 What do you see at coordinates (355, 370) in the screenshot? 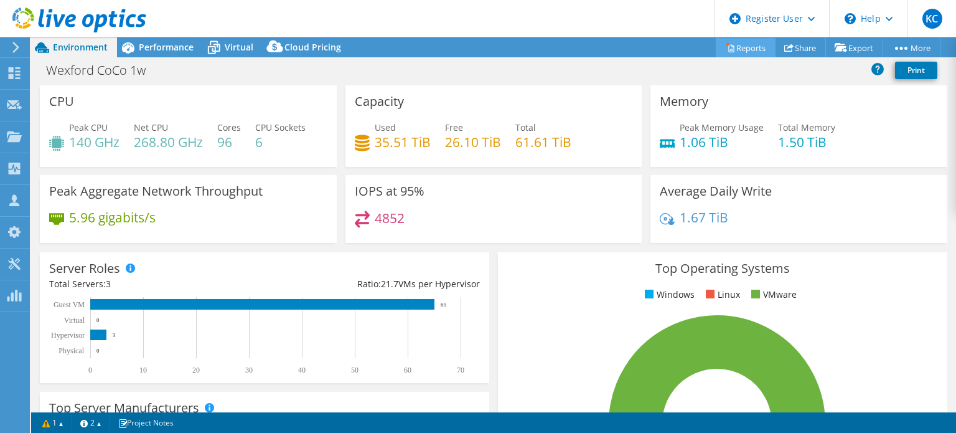
I see `text: 50` at bounding box center [355, 370].